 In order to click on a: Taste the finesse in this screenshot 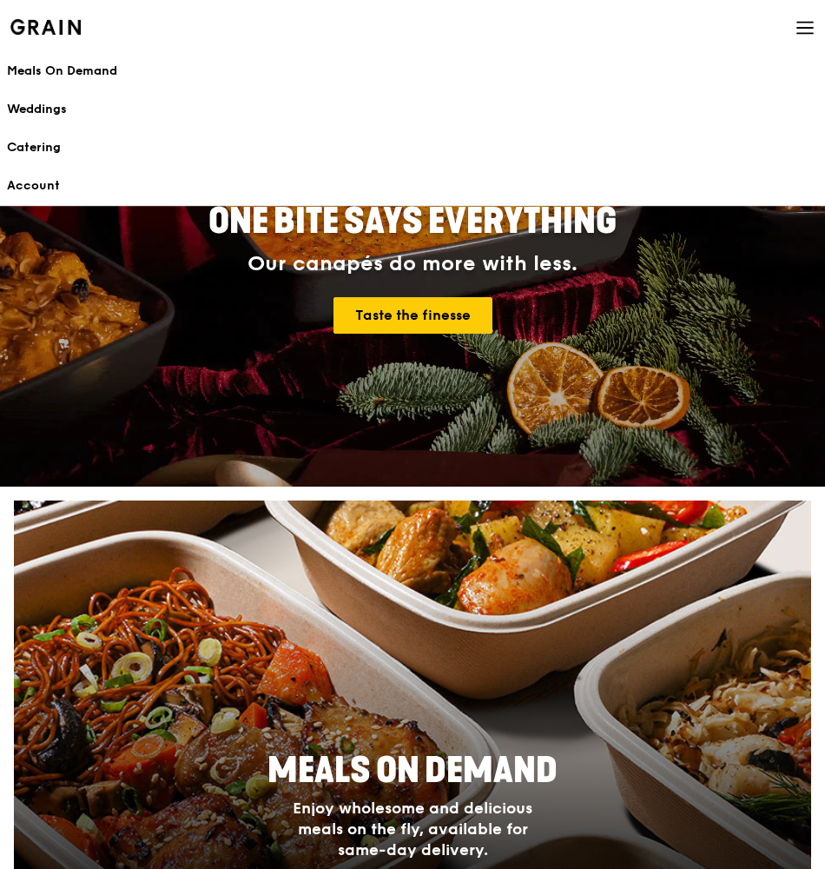, I will do `click(413, 315)`.